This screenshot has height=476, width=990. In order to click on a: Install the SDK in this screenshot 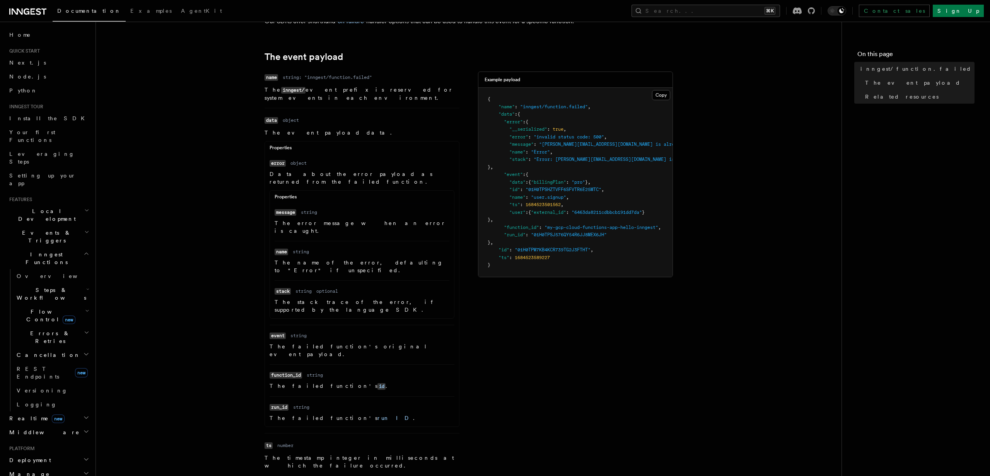, I will do `click(48, 118)`.